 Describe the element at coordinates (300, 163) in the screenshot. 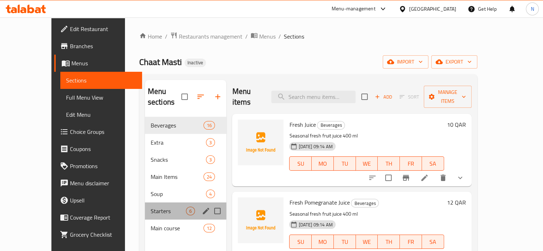

I see `span: SU` at that location.